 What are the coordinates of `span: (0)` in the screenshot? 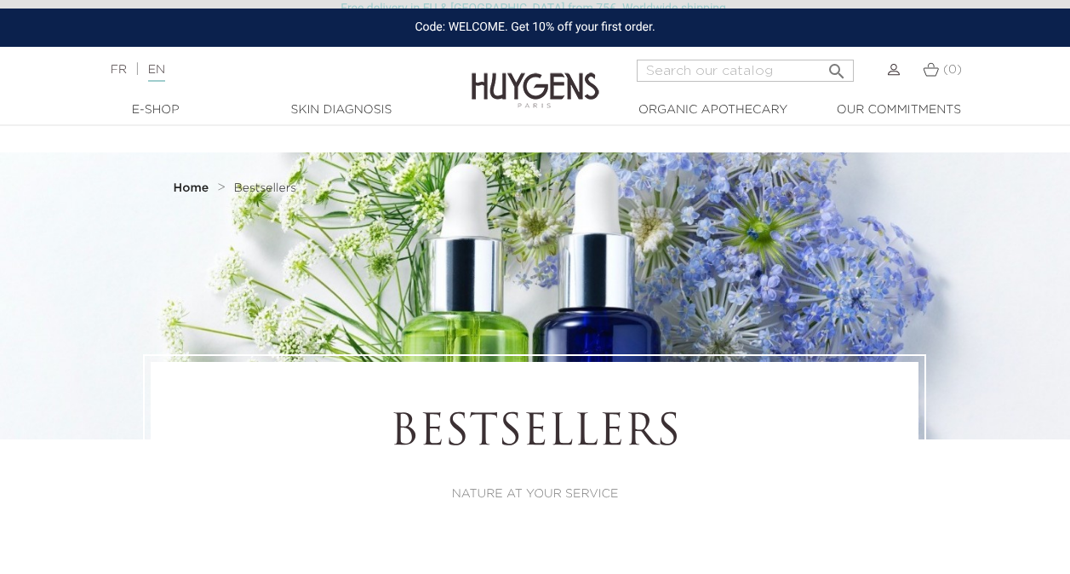 It's located at (952, 70).